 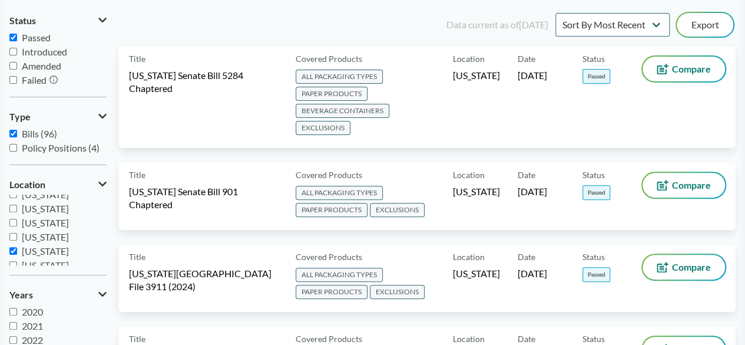 I want to click on button: Type, so click(x=58, y=117).